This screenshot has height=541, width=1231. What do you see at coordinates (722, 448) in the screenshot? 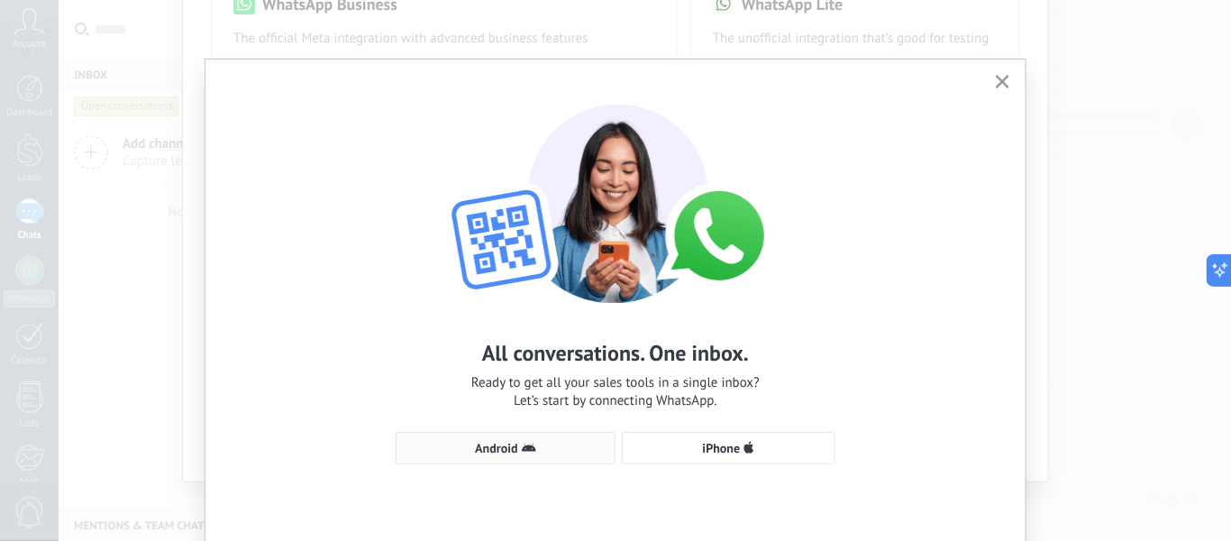
I see `span: iPhone` at bounding box center [722, 448].